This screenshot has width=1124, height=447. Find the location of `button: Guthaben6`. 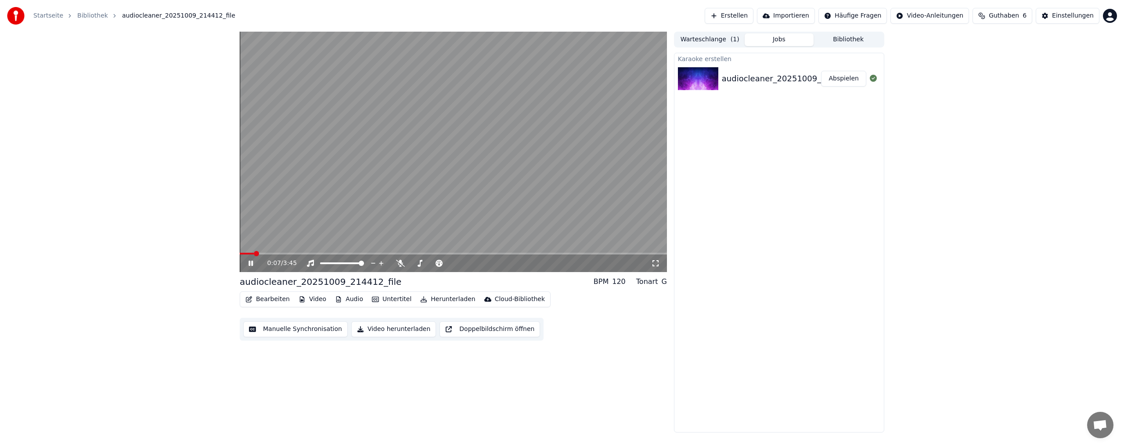

button: Guthaben6 is located at coordinates (1003, 16).